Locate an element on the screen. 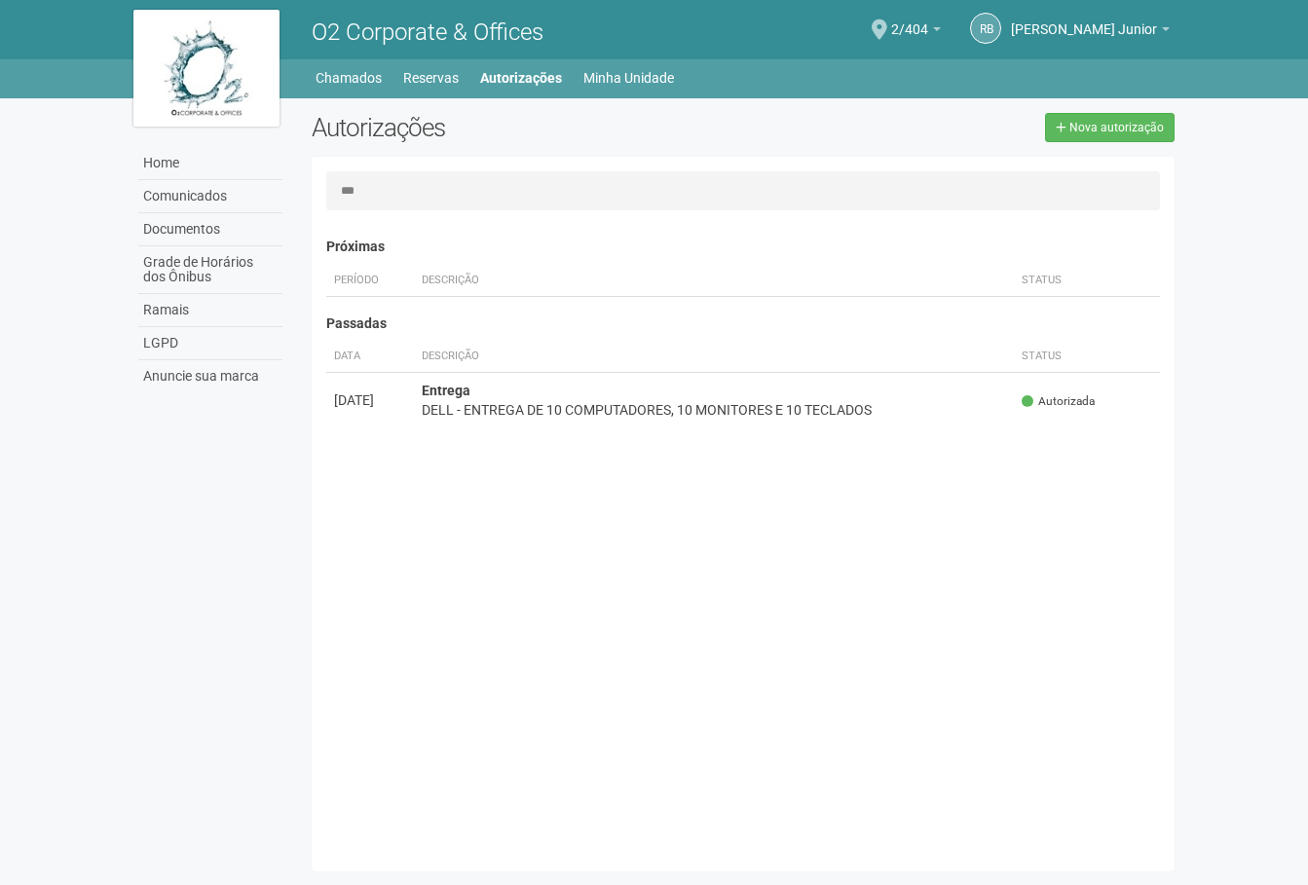  img: logo.jpg is located at coordinates (207, 68).